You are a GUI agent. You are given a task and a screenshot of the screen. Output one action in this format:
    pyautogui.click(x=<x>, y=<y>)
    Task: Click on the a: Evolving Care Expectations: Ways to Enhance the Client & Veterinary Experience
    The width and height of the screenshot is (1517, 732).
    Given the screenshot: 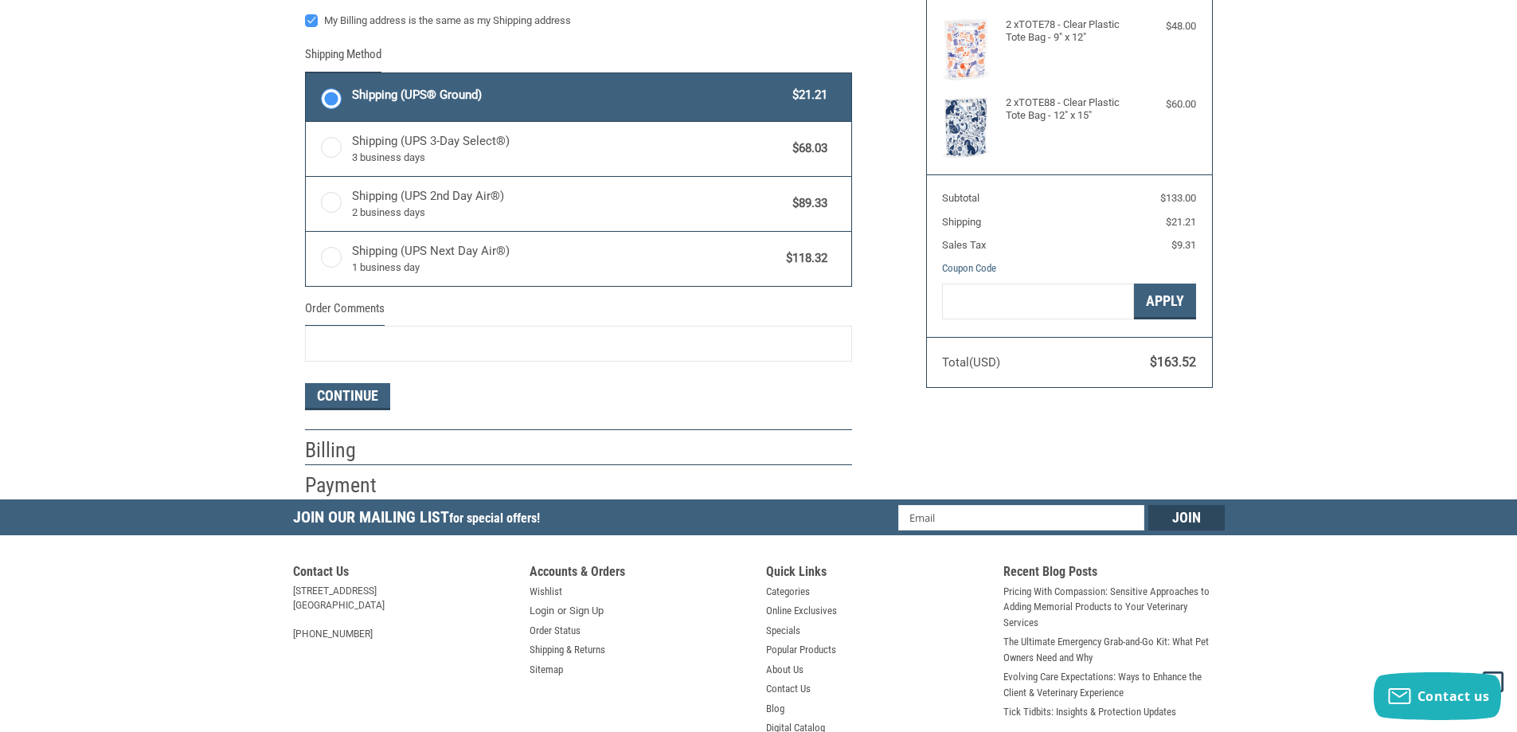 What is the action you would take?
    pyautogui.click(x=1114, y=684)
    